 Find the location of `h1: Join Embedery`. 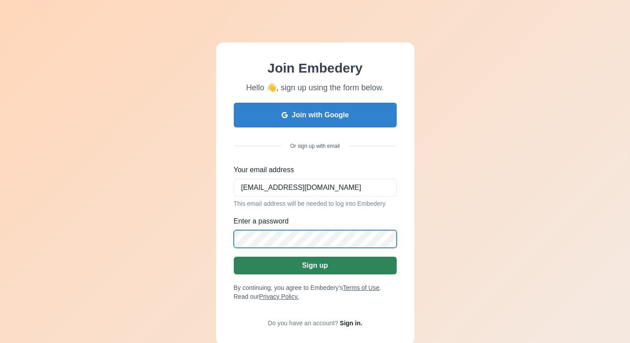

h1: Join Embedery is located at coordinates (315, 68).